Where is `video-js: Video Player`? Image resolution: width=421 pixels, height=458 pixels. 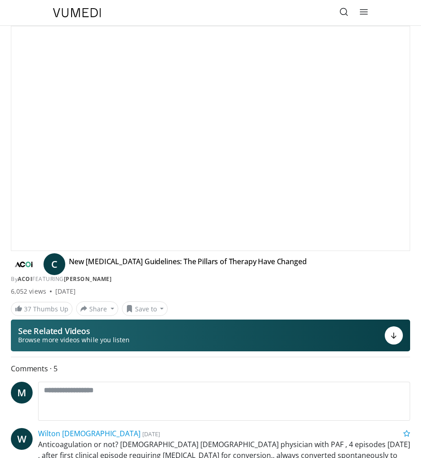 video-js: Video Player is located at coordinates (210, 138).